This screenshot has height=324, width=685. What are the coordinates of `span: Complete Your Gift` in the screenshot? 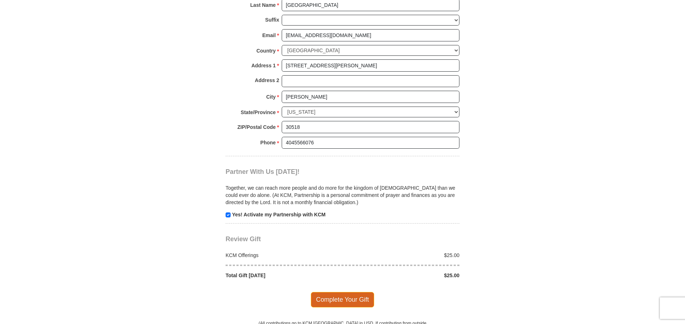 It's located at (342, 299).